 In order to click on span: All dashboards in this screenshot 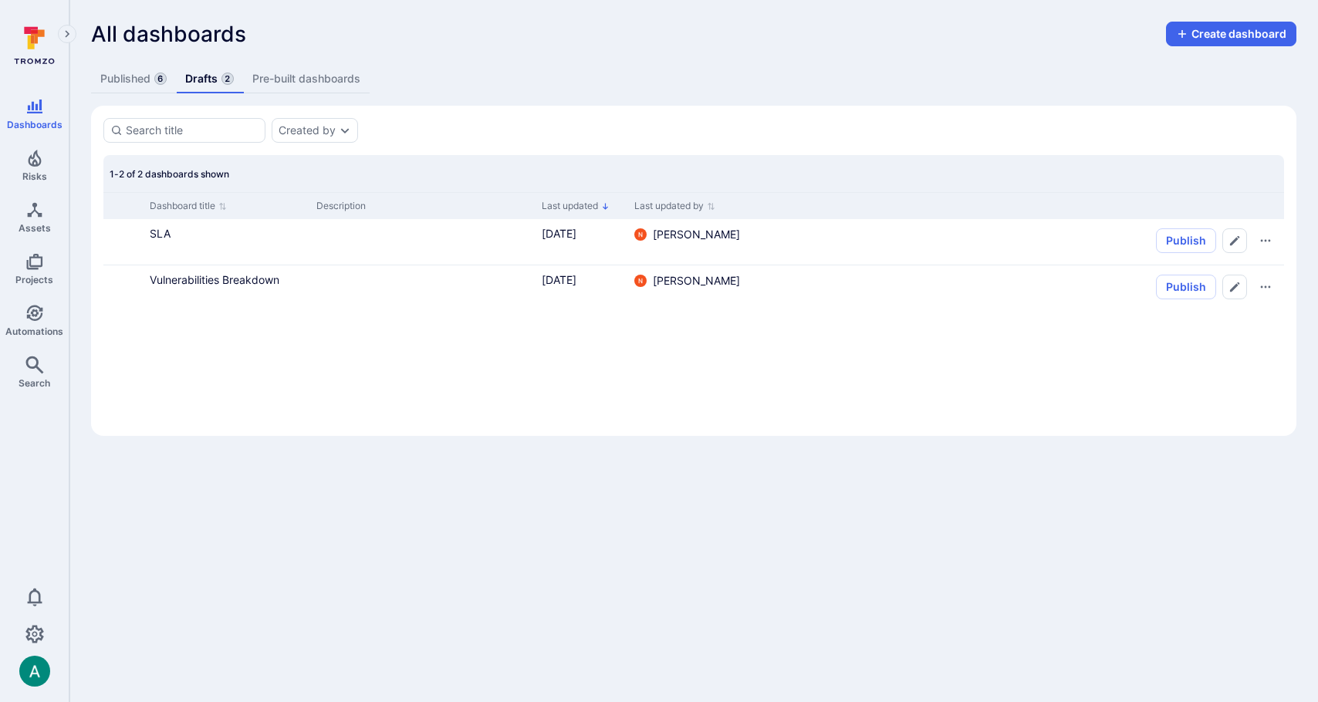, I will do `click(168, 34)`.